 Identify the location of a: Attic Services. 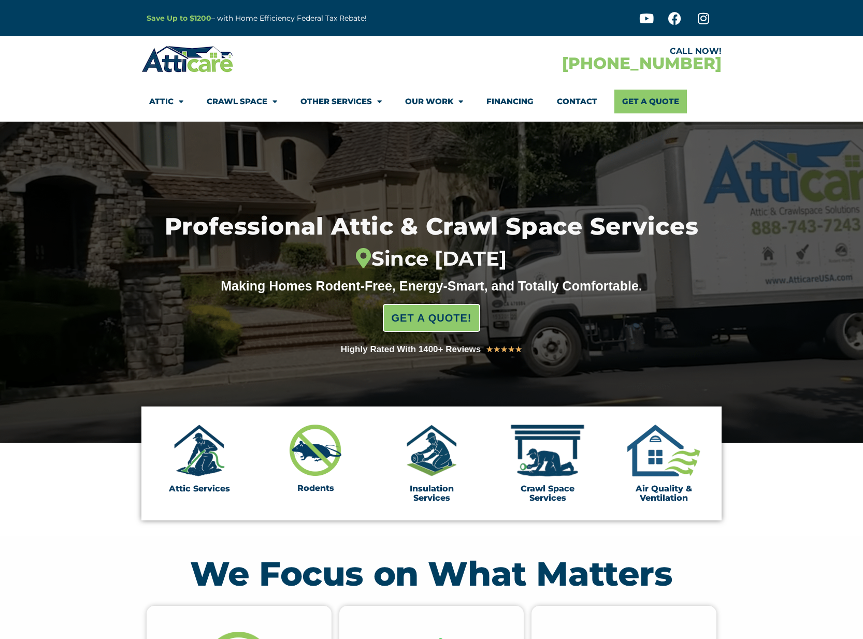
(199, 489).